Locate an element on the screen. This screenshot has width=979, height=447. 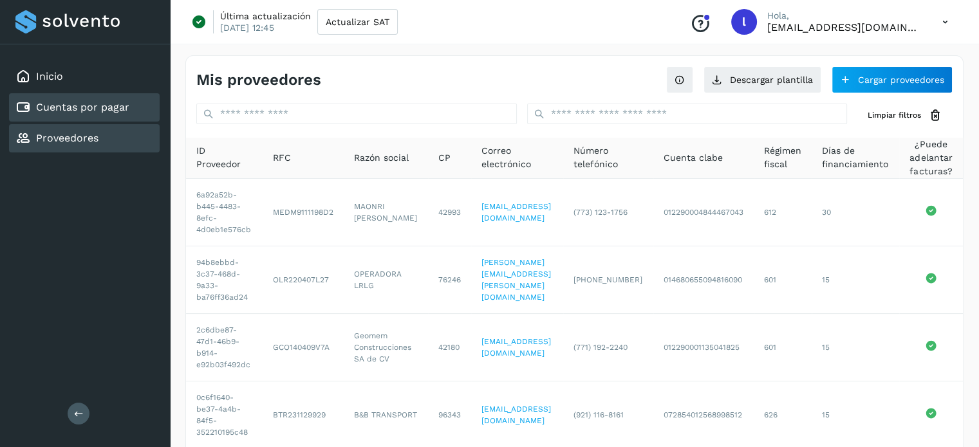
td: 42993 is located at coordinates (449, 212).